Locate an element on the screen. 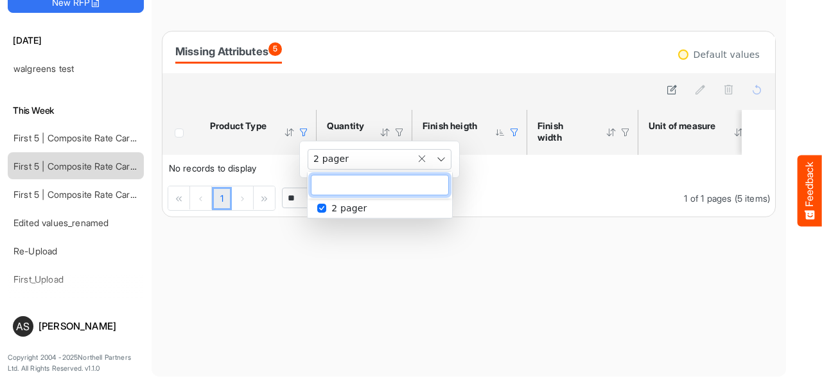 The image size is (822, 381). span: 1 of 1 pages is located at coordinates (708, 198).